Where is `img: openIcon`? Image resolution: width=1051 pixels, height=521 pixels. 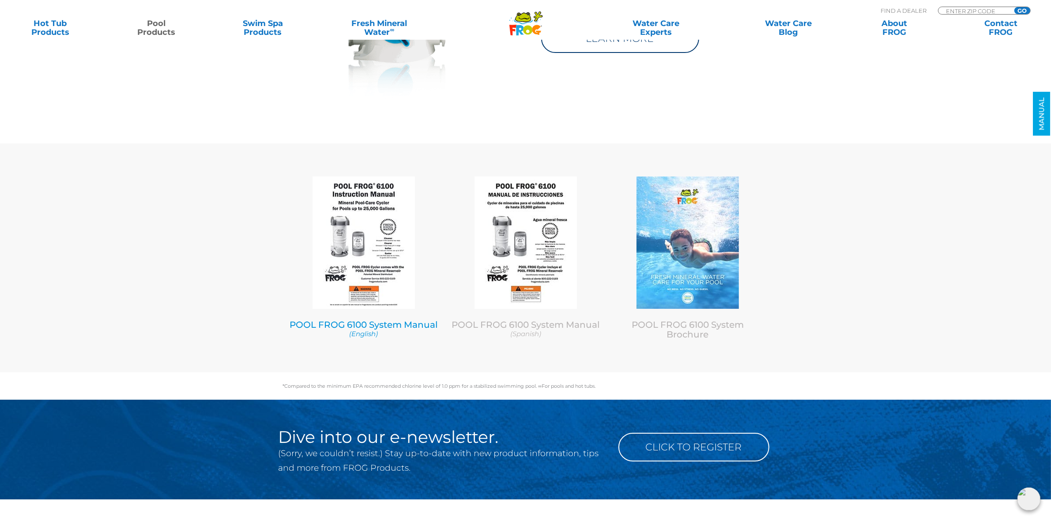 img: openIcon is located at coordinates (1029, 499).